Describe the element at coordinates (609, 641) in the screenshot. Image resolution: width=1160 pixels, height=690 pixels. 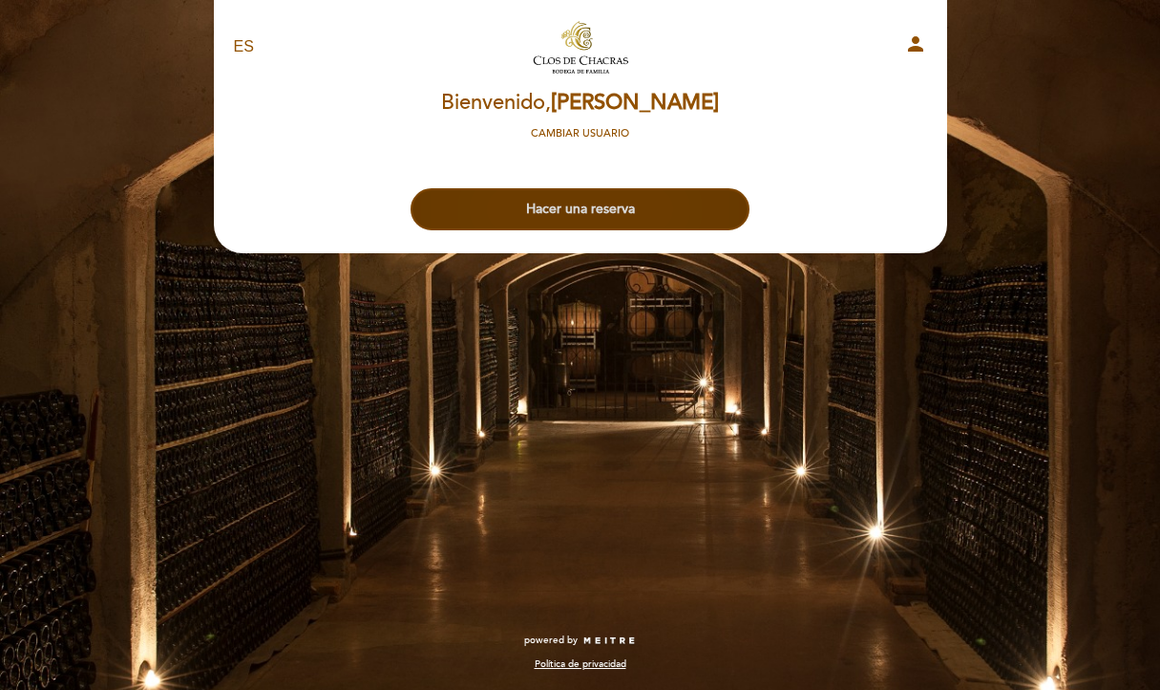
I see `img: MEITRE` at that location.